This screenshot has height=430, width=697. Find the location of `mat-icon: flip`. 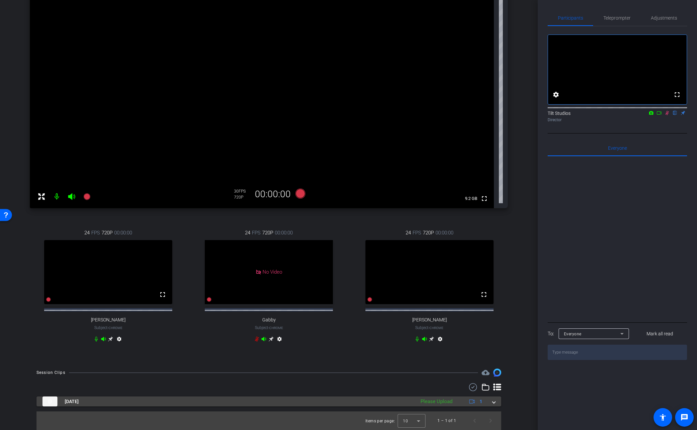

mat-icon: flip is located at coordinates (675, 112).